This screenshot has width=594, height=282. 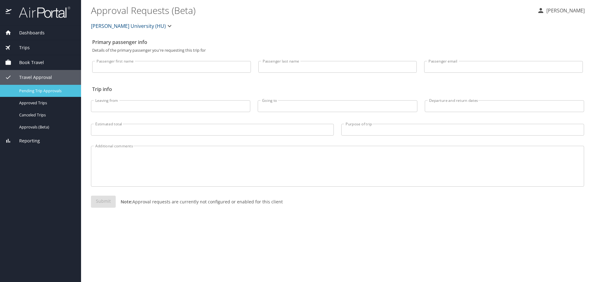 I want to click on span: Trips, so click(x=20, y=48).